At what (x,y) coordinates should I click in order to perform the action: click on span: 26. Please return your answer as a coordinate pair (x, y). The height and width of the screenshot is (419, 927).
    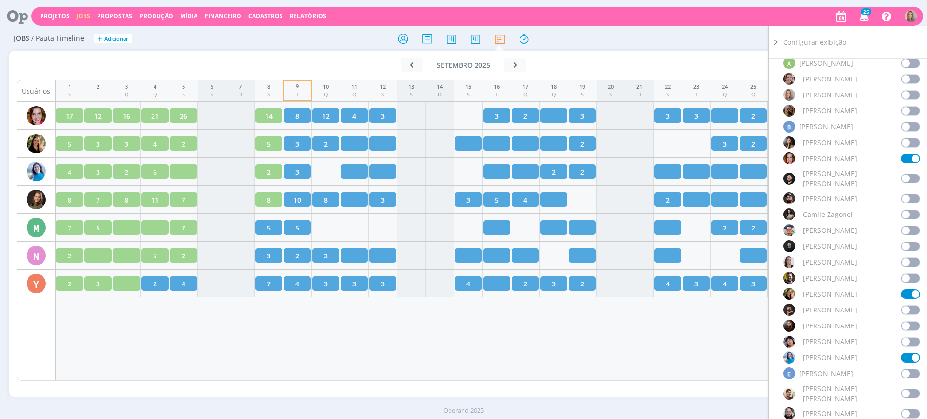
    Looking at the image, I should click on (183, 116).